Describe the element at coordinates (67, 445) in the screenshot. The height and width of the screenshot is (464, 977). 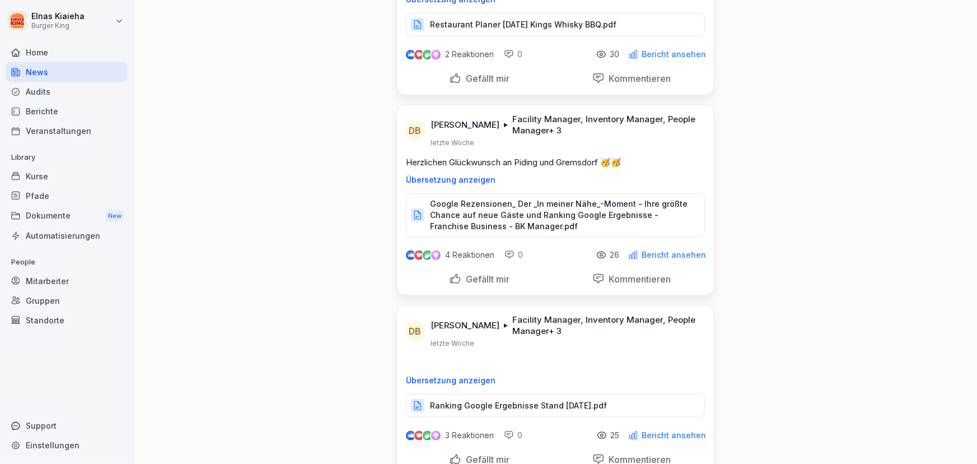
I see `div: Einstellungen` at that location.